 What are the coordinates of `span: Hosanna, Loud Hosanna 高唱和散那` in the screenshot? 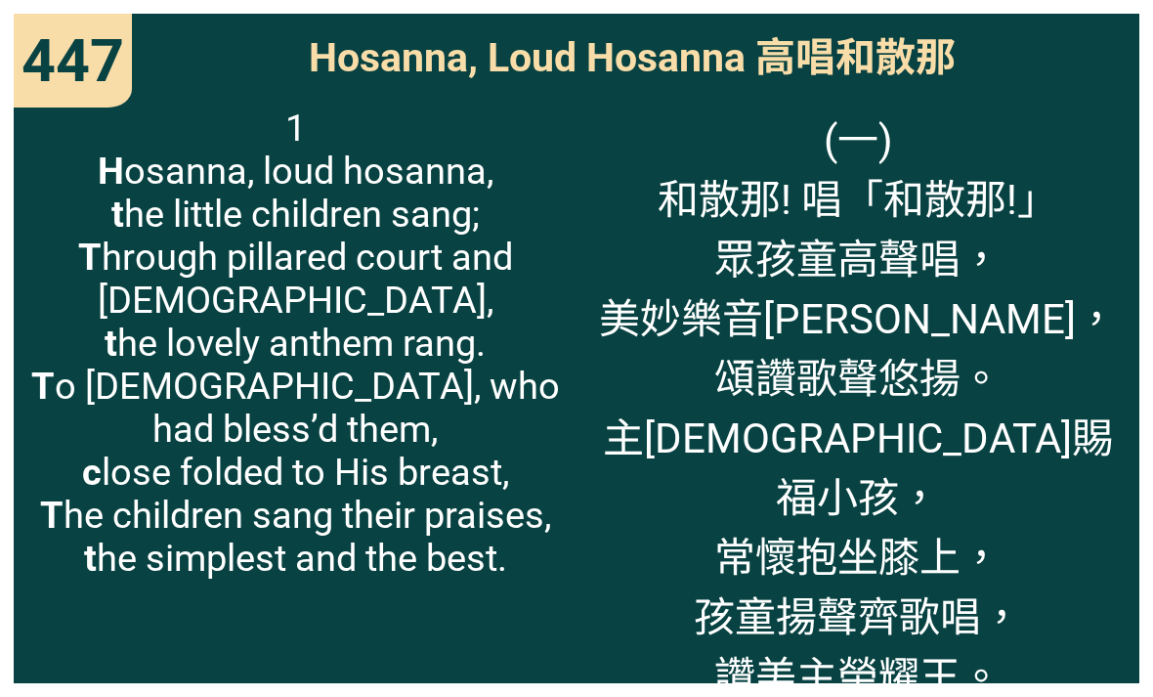 It's located at (632, 54).